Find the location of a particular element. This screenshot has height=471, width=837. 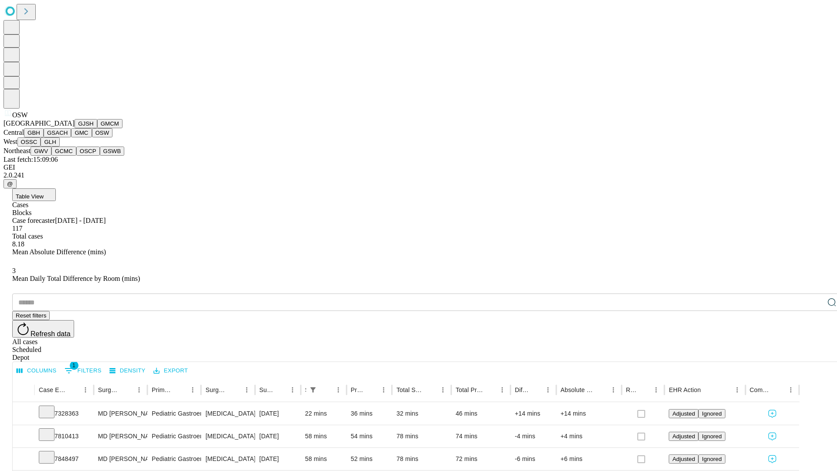

button: GWV is located at coordinates (41, 151).